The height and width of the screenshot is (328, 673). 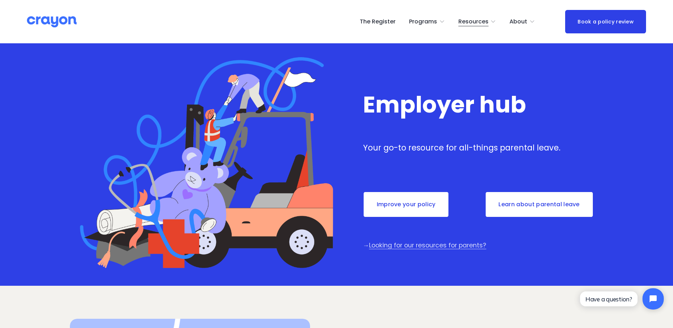 What do you see at coordinates (52, 22) in the screenshot?
I see `img: Crayon` at bounding box center [52, 22].